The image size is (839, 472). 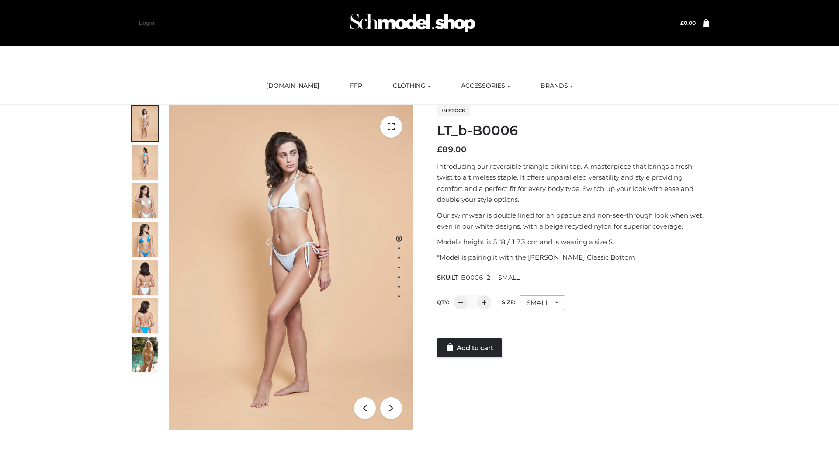 I want to click on img: ArielClassicBikiniTop_CloudNine_AzureSky_OW114ECO_1, so click(x=291, y=267).